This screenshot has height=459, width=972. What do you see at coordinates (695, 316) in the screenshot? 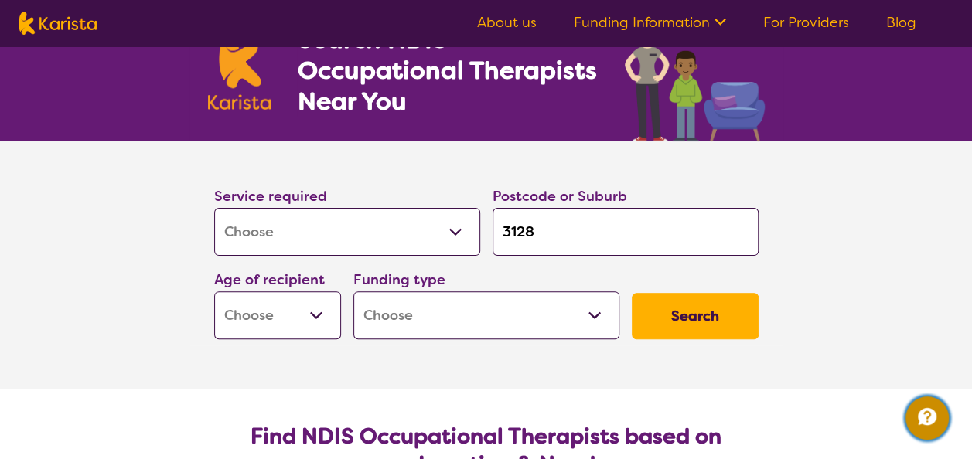
I see `button: Search` at bounding box center [695, 316].